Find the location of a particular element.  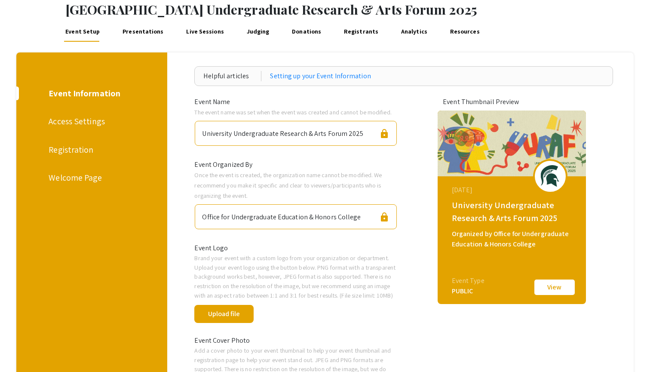

a: Analytics is located at coordinates (414, 31).